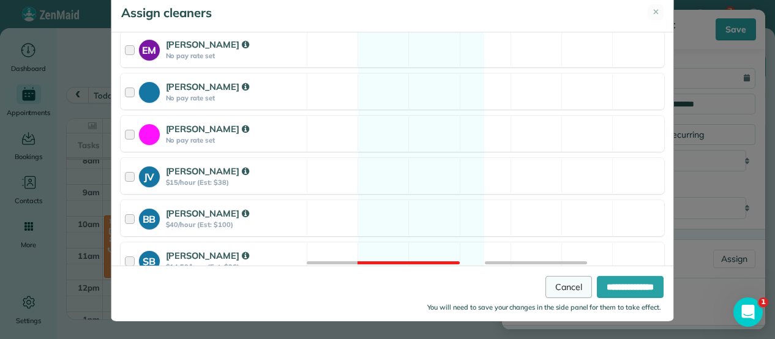 This screenshot has width=775, height=339. I want to click on strong: $40/hour (Est: $100), so click(234, 225).